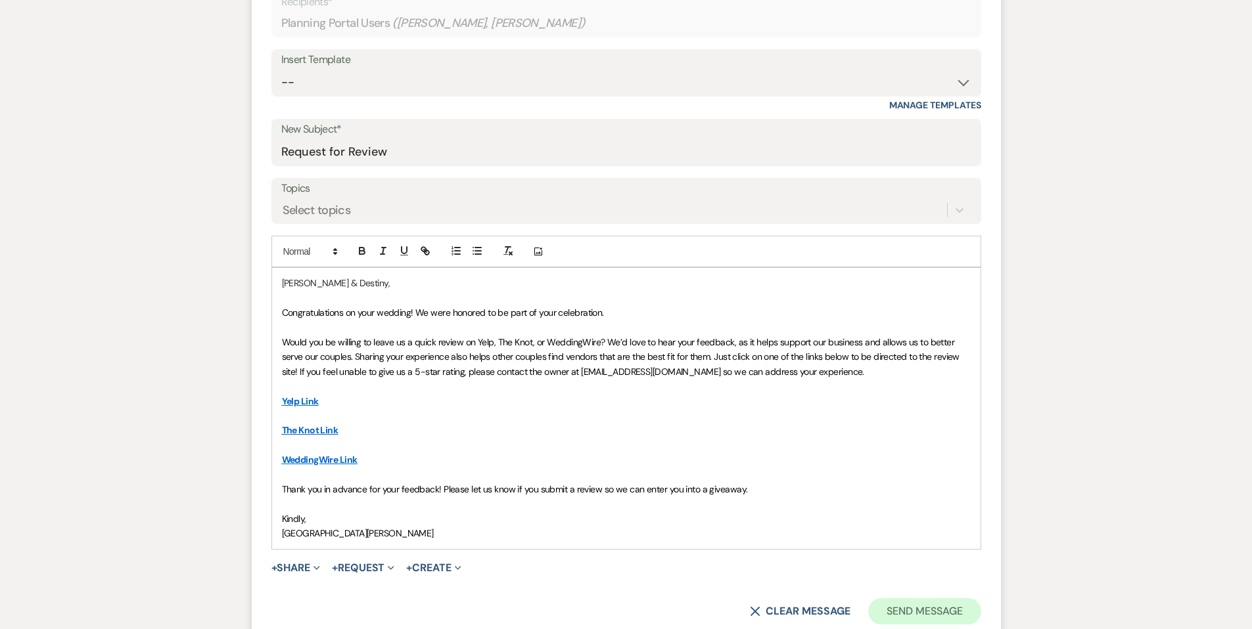 The image size is (1252, 629). Describe the element at coordinates (626, 23) in the screenshot. I see `div: Planning Portal Users` at that location.